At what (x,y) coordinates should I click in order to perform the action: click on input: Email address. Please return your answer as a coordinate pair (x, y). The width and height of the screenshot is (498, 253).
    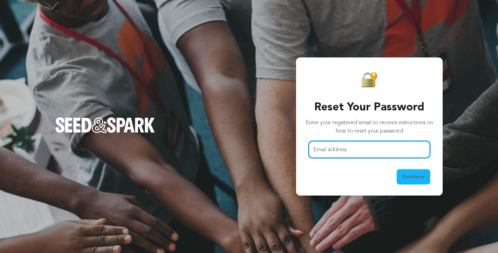
    Looking at the image, I should click on (369, 149).